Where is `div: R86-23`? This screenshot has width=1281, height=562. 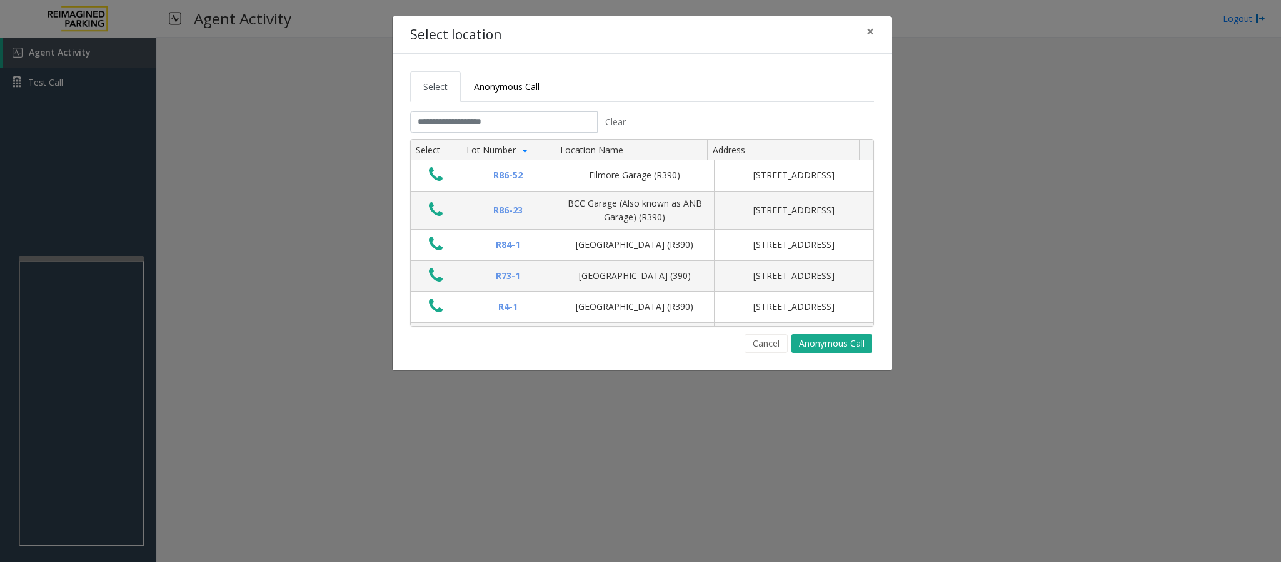 div: R86-23 is located at coordinates (508, 210).